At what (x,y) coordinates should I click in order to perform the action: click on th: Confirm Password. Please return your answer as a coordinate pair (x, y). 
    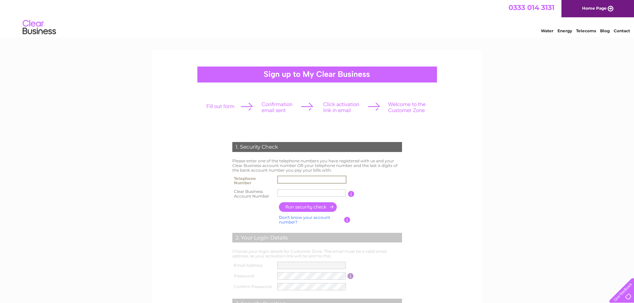
    Looking at the image, I should click on (253, 287).